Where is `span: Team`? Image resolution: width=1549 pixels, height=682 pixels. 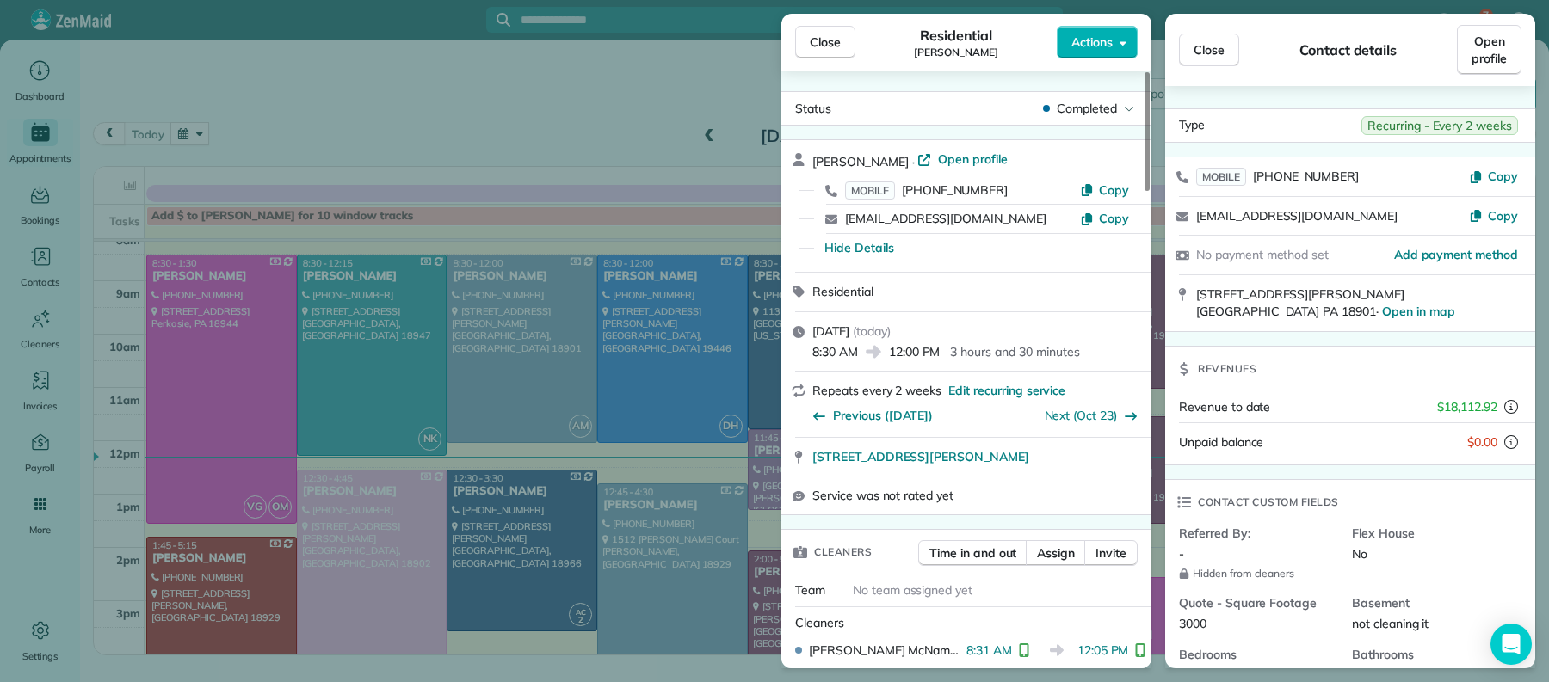
span: Team is located at coordinates (810, 590).